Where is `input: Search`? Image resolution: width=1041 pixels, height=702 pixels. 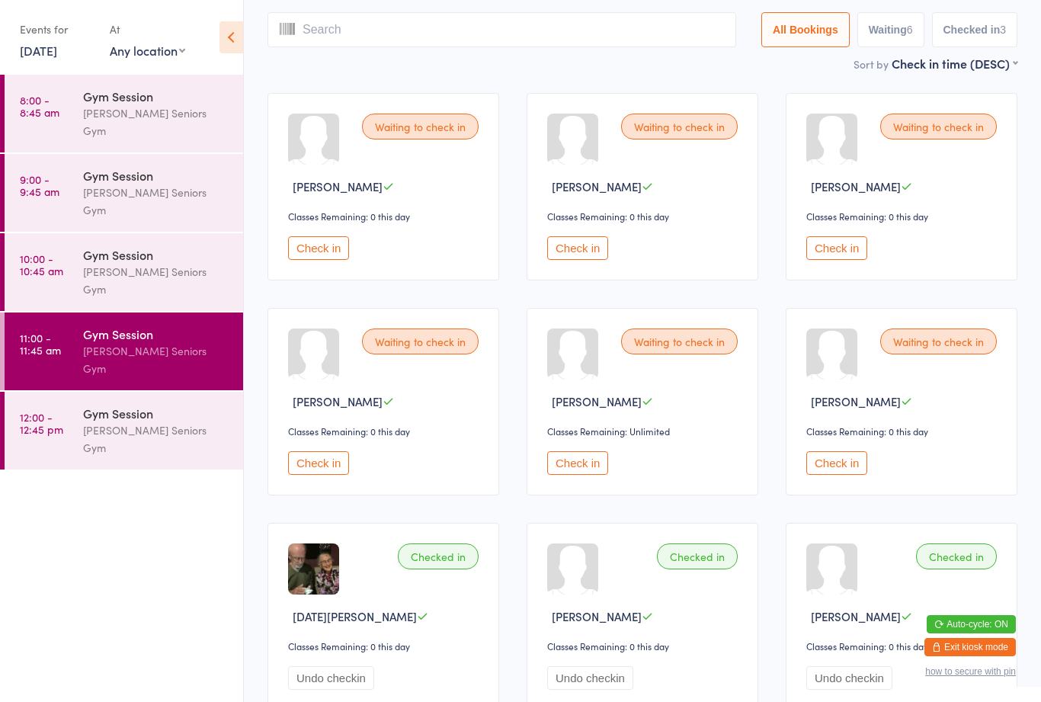 input: Search is located at coordinates (501, 30).